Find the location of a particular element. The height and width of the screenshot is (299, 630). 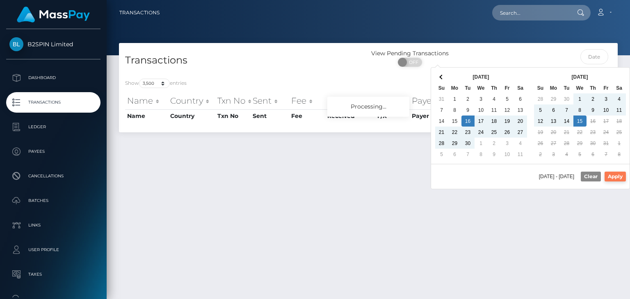

th: Su is located at coordinates (442, 88).